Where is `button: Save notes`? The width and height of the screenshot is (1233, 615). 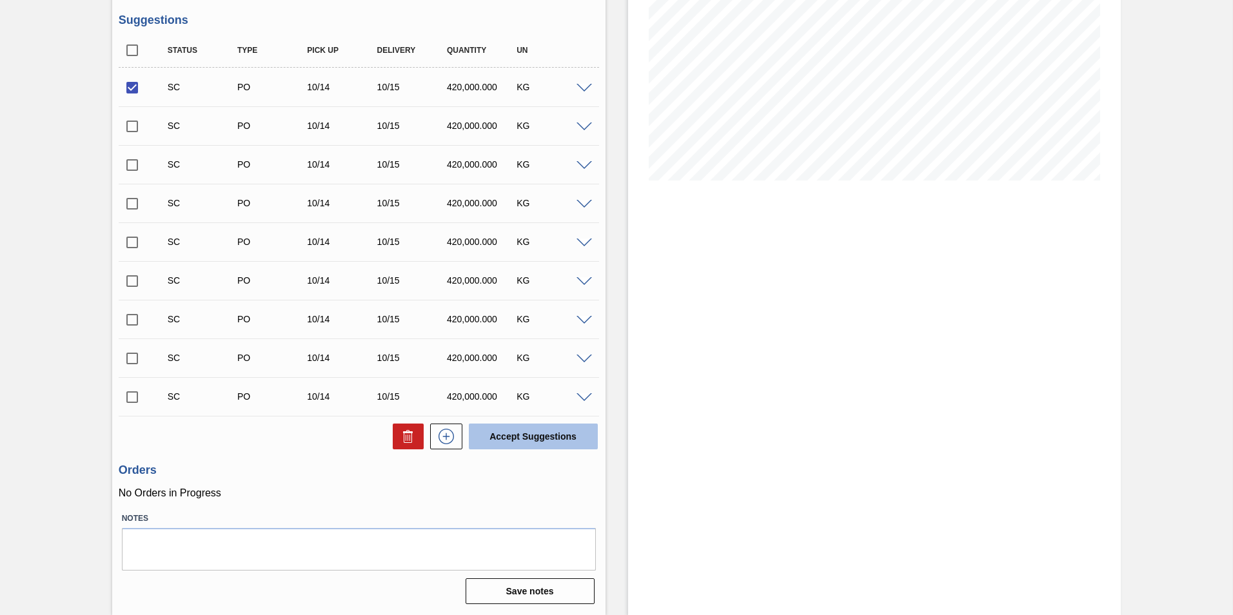
button: Save notes is located at coordinates (530, 591).